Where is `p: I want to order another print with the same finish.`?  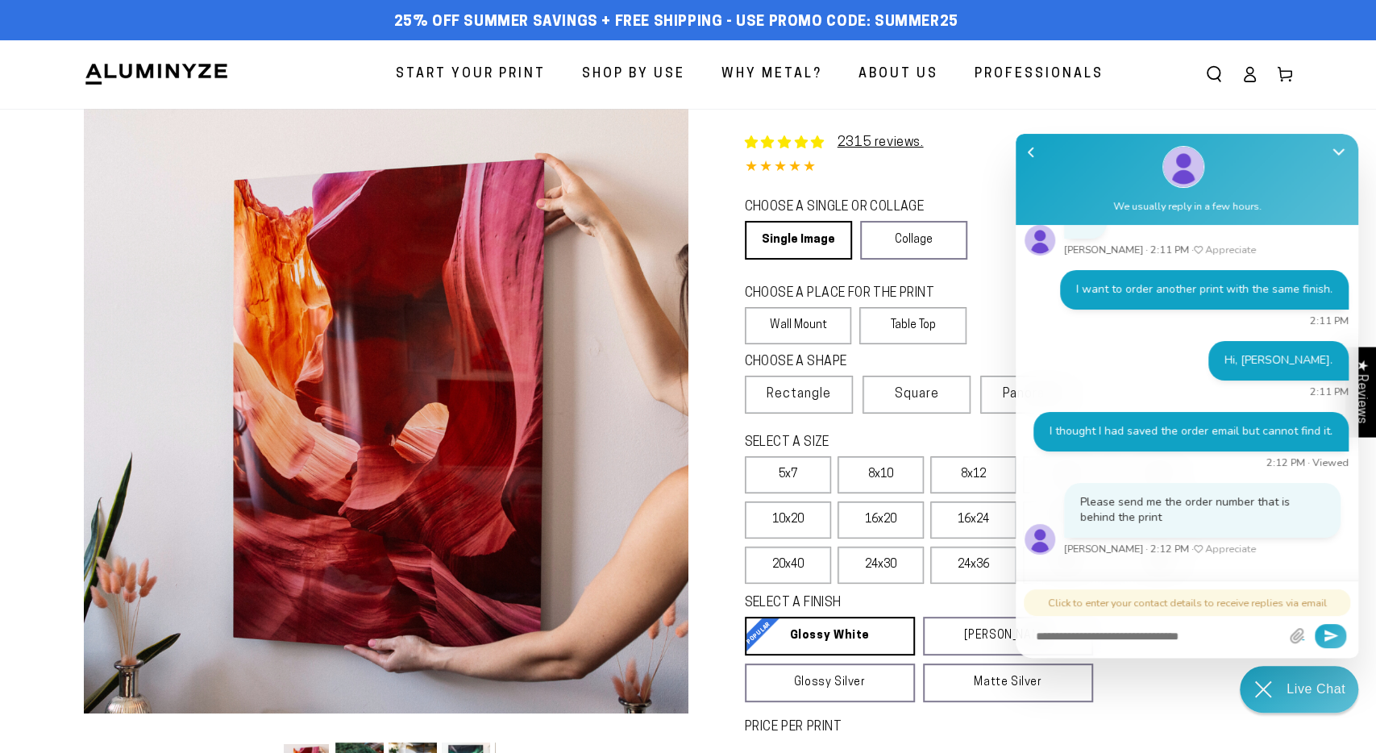 p: I want to order another print with the same finish. is located at coordinates (189, 156).